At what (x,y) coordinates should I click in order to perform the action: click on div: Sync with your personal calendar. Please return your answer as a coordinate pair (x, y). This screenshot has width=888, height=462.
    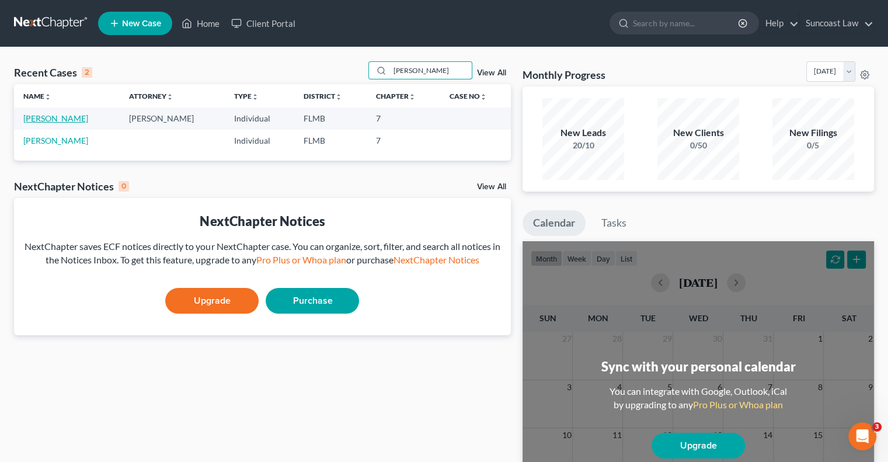
    Looking at the image, I should click on (698, 366).